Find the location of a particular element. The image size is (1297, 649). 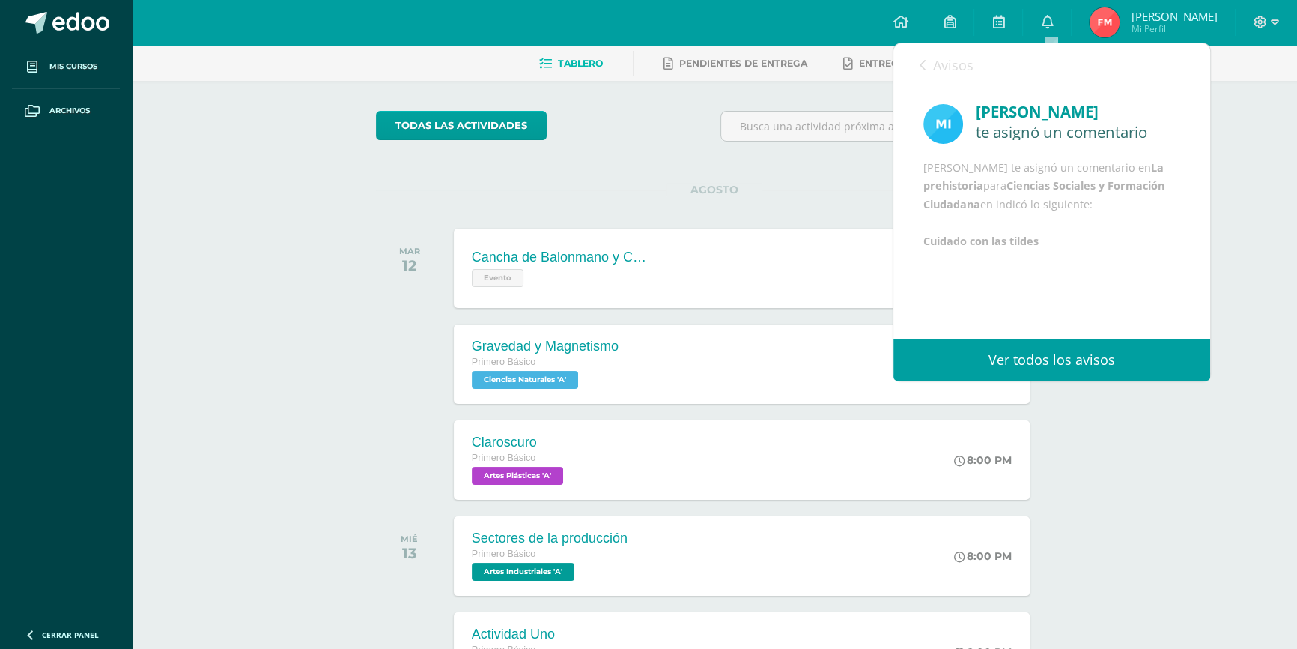

span: Mis cursos is located at coordinates (73, 67).